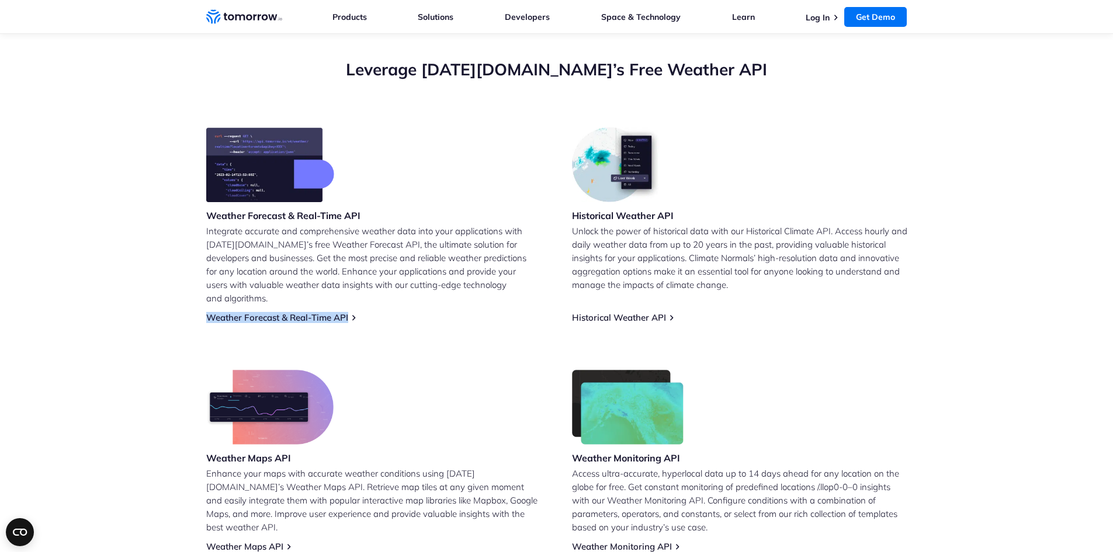 The image size is (1113, 552). Describe the element at coordinates (349, 17) in the screenshot. I see `a: Products` at that location.